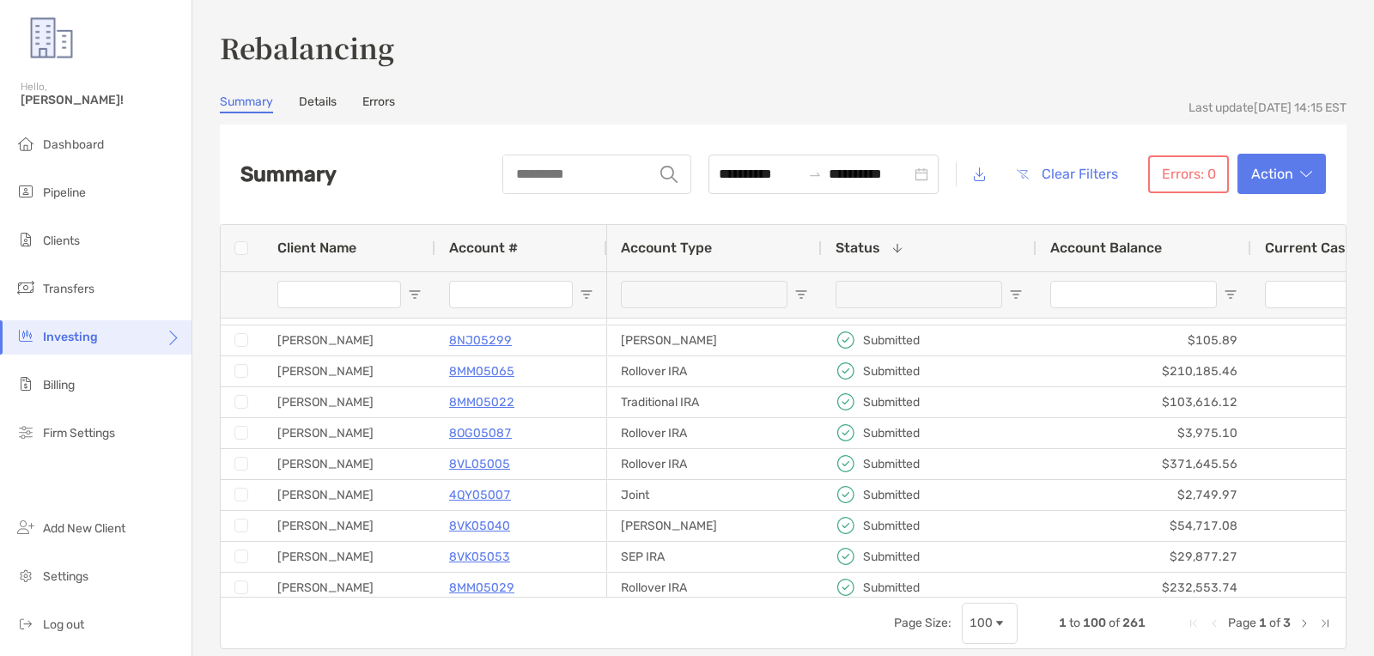 Image resolution: width=1374 pixels, height=656 pixels. Describe the element at coordinates (1144, 464) in the screenshot. I see `div: $371,645.56` at that location.